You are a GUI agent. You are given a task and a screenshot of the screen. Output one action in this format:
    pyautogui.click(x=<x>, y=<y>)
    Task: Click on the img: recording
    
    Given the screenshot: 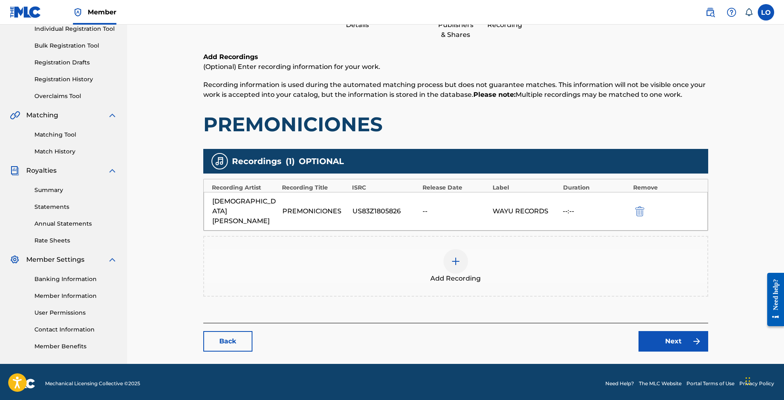 What is the action you would take?
    pyautogui.click(x=220, y=161)
    